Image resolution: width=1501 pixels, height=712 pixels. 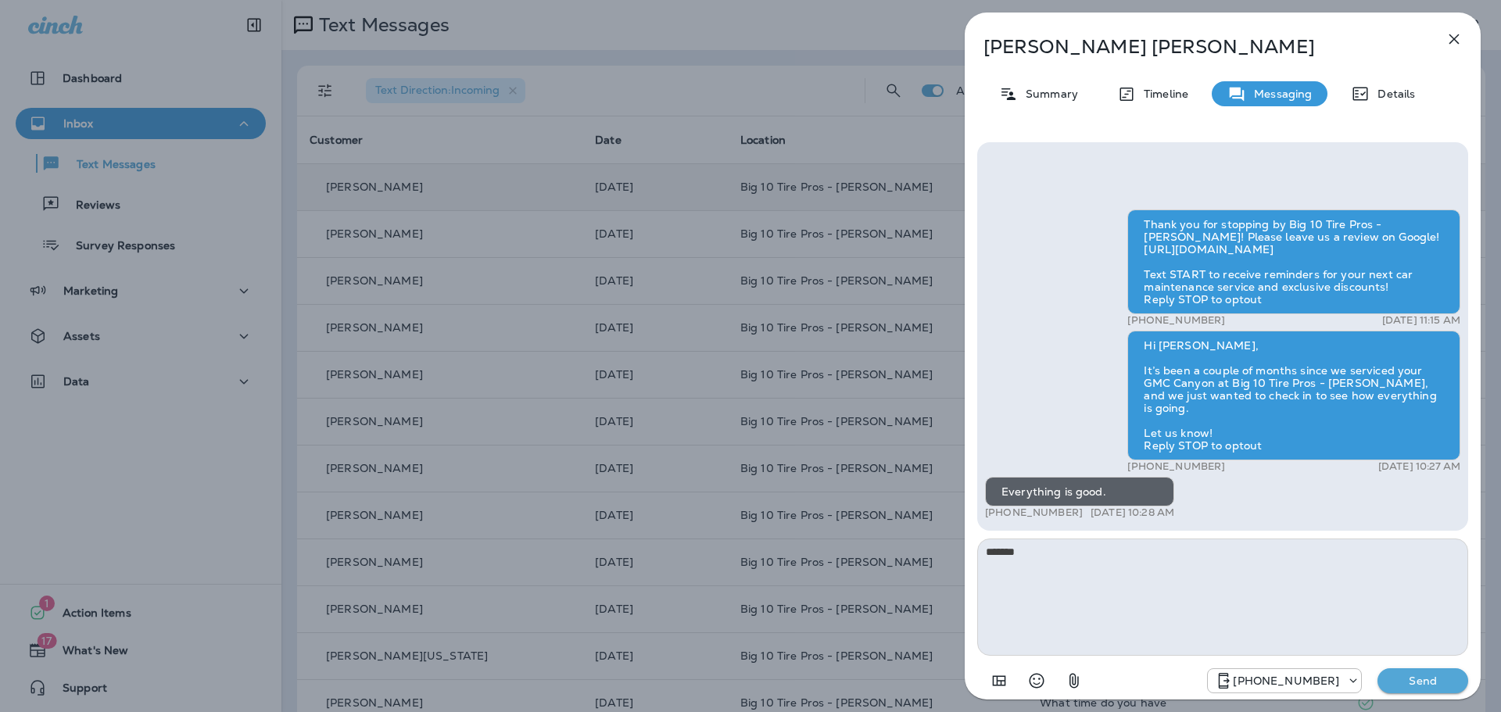 I want to click on button: Select an emoji, so click(x=1037, y=681).